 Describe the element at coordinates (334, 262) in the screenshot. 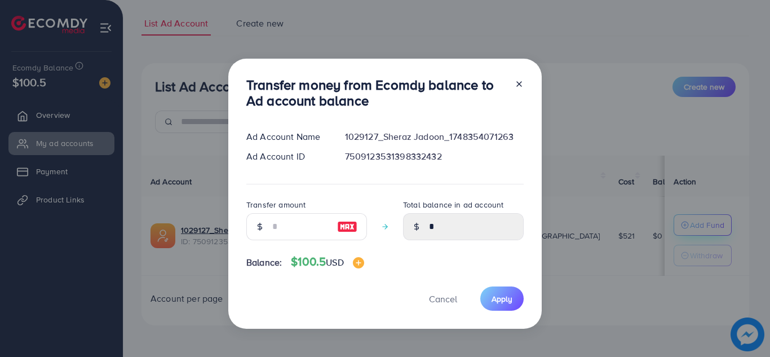

I see `span: USD` at that location.